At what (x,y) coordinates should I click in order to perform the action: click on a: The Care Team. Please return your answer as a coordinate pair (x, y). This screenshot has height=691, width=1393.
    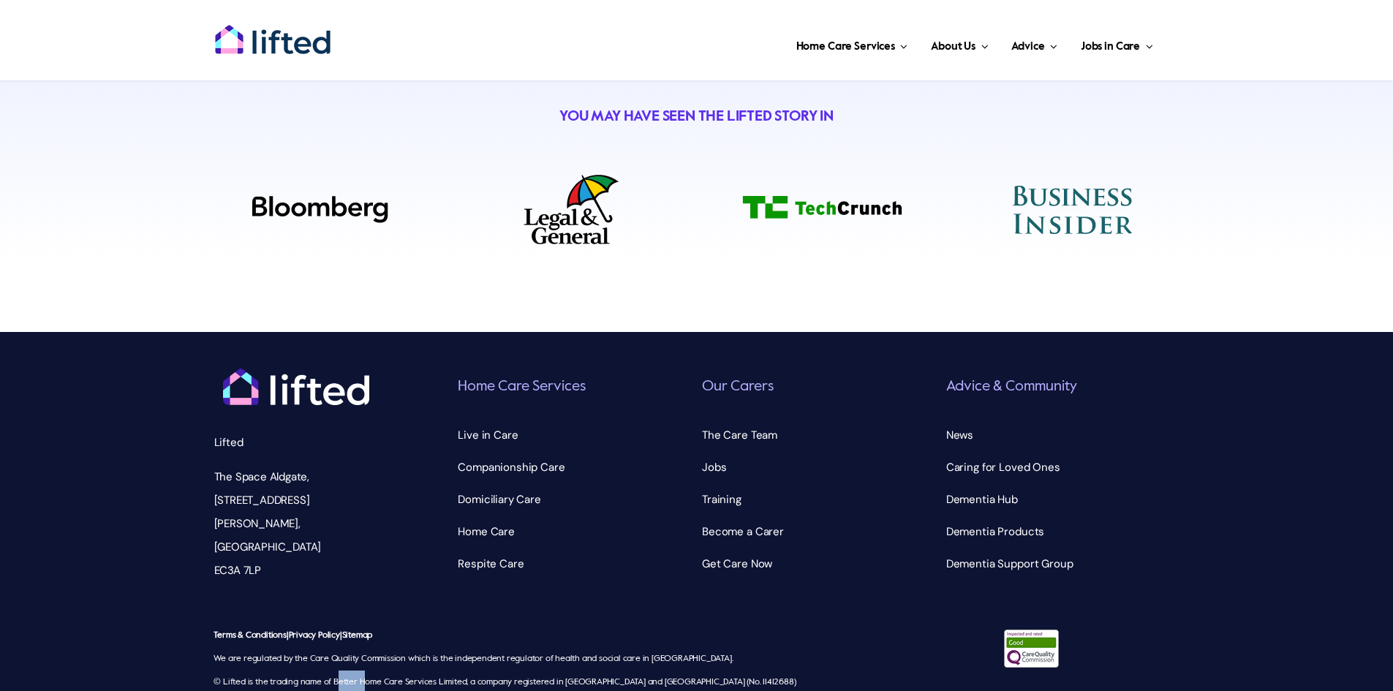
    Looking at the image, I should click on (818, 435).